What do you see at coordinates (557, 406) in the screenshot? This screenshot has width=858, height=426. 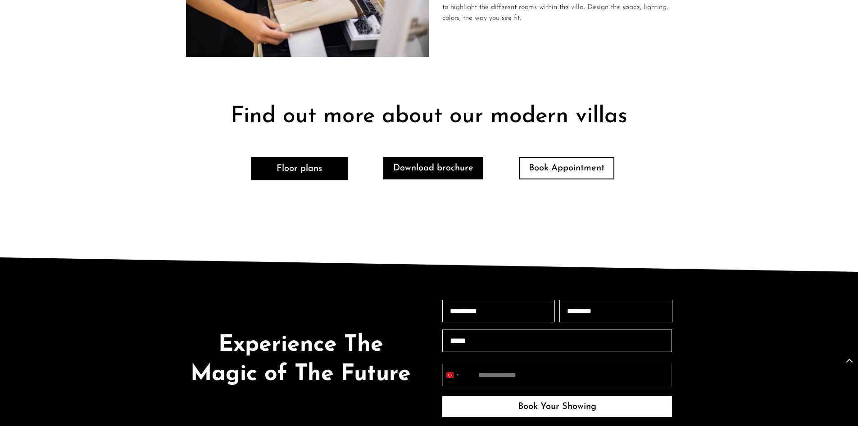 I see `span: Book Your Showing` at bounding box center [557, 406].